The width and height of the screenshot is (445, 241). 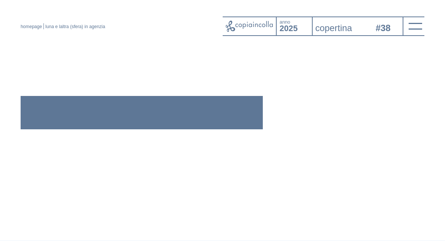 I want to click on span: luna e laltra (sfera) in agenzia, so click(x=75, y=27).